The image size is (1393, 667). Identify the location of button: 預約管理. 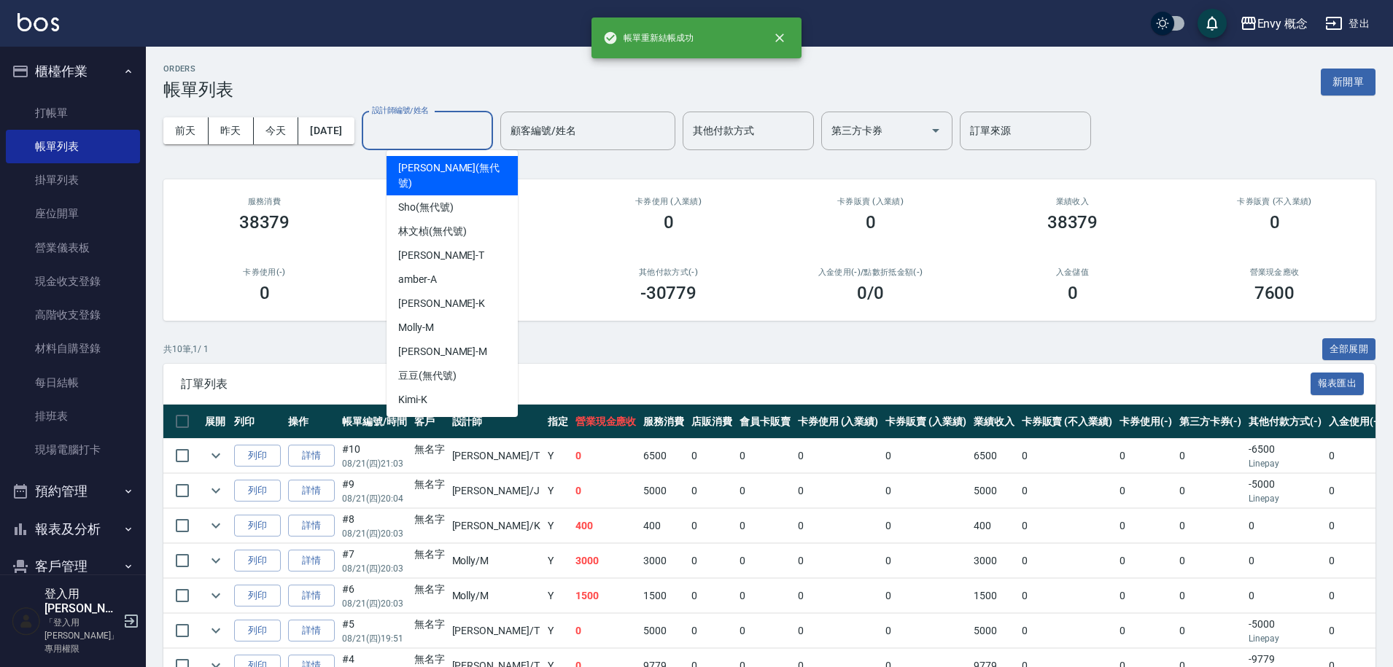
(73, 492).